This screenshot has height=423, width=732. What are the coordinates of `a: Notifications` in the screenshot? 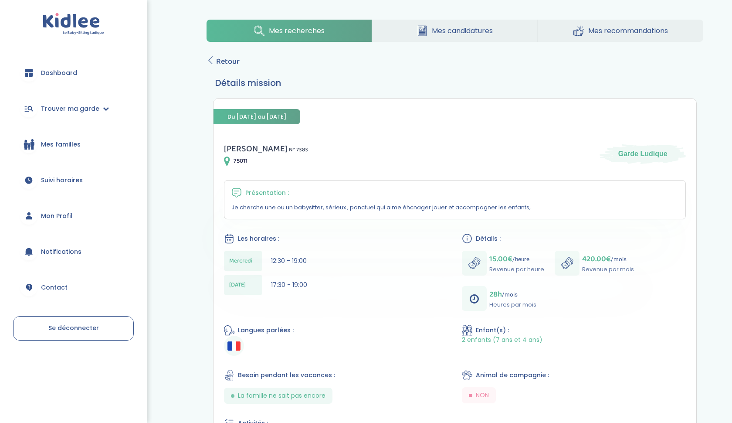 It's located at (73, 251).